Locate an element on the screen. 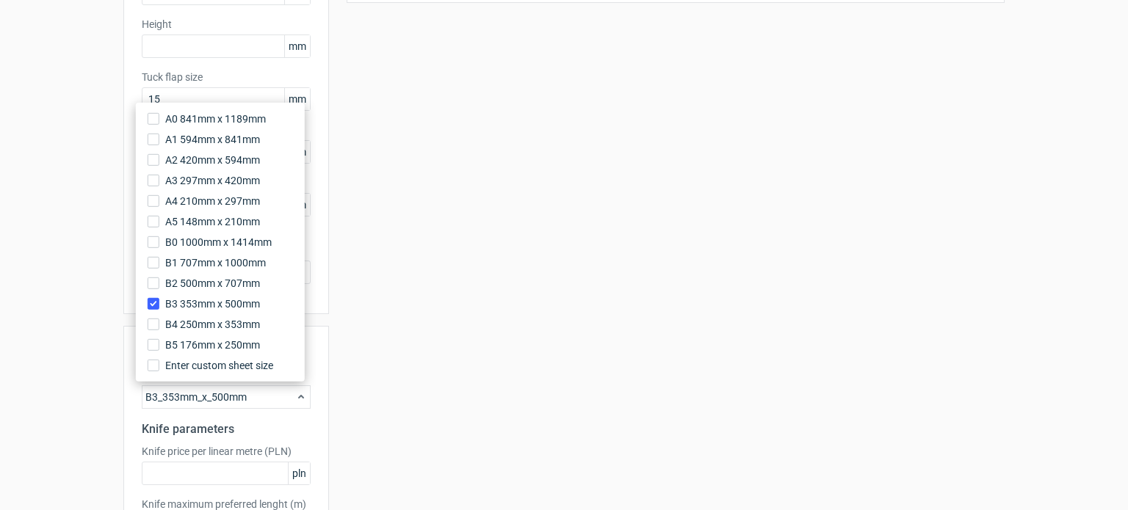 This screenshot has width=1128, height=510. span: B5 176mm x 250mm is located at coordinates (212, 345).